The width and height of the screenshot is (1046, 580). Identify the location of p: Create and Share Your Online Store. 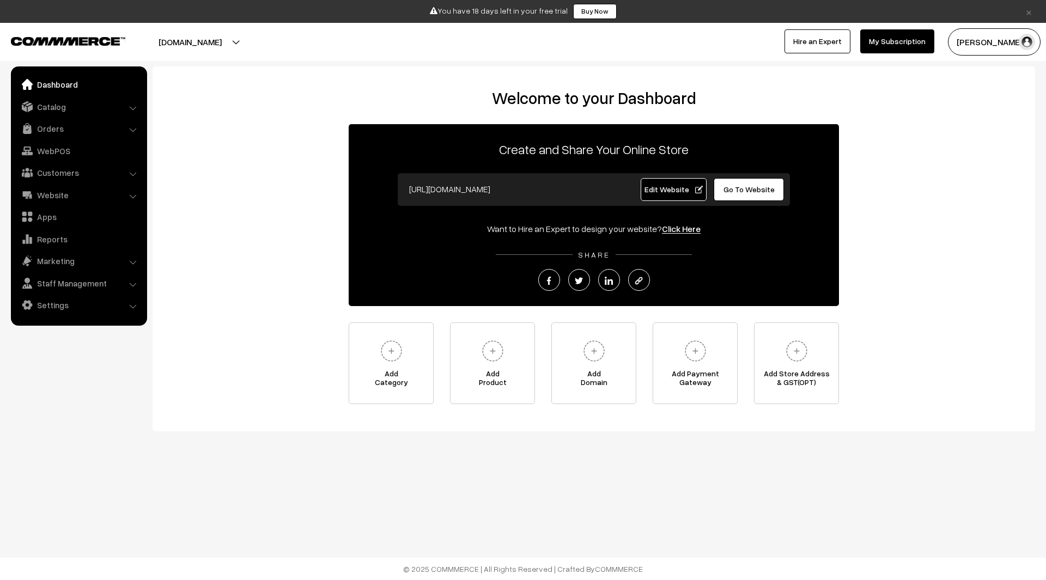
(594, 149).